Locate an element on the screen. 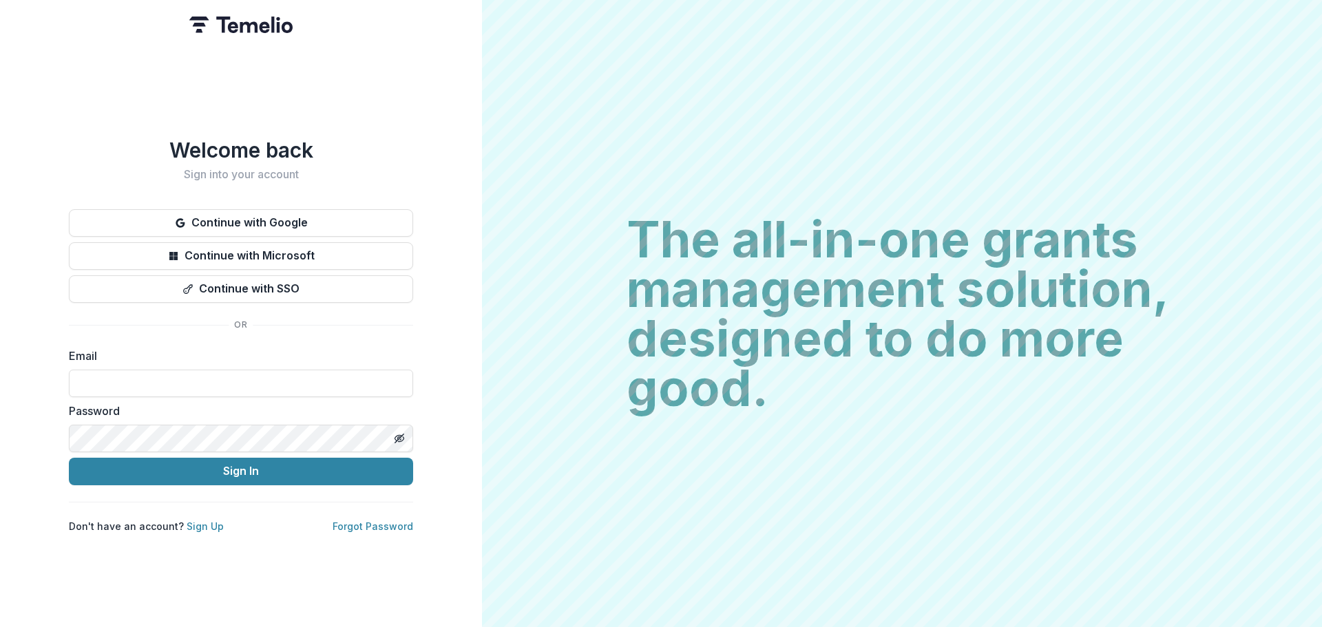  h1: Welcome back is located at coordinates (241, 150).